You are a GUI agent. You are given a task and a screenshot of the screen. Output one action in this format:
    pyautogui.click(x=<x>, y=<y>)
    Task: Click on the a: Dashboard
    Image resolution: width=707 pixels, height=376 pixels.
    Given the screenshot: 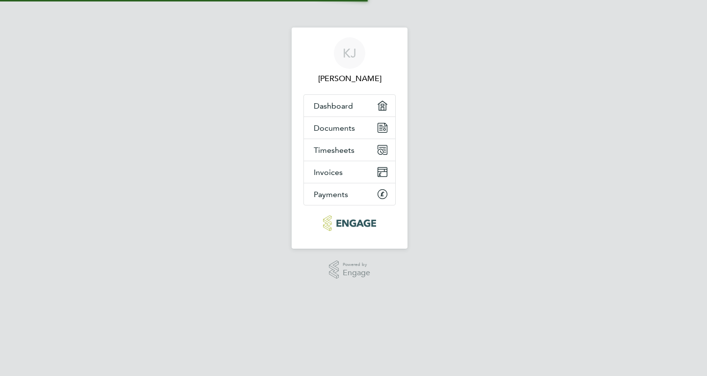 What is the action you would take?
    pyautogui.click(x=350, y=106)
    